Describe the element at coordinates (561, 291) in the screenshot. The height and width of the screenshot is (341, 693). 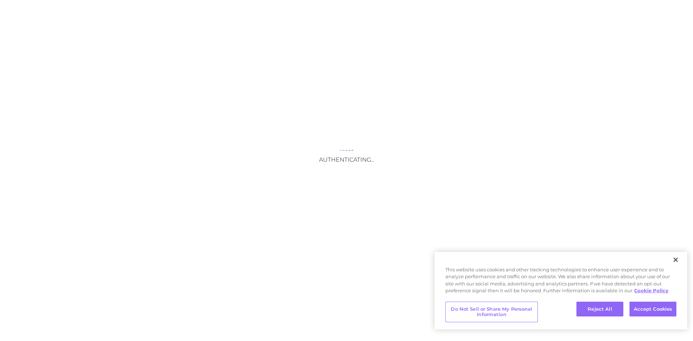
I see `div: Privacy` at that location.